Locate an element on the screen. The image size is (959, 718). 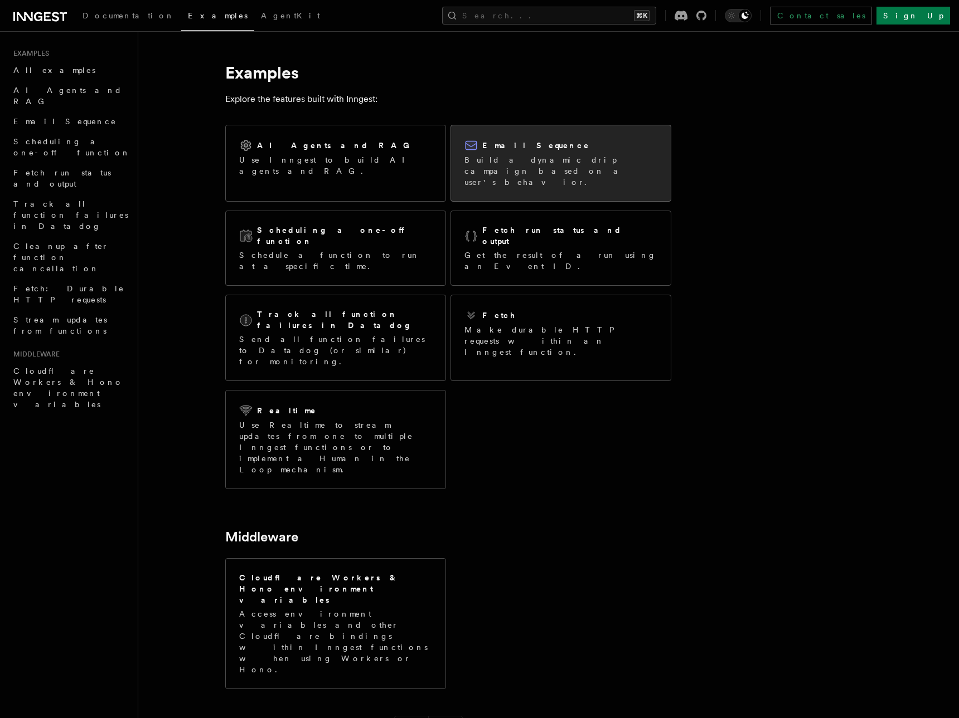
h2: Cloudflare Workers & Hono environment variables is located at coordinates (336, 589).